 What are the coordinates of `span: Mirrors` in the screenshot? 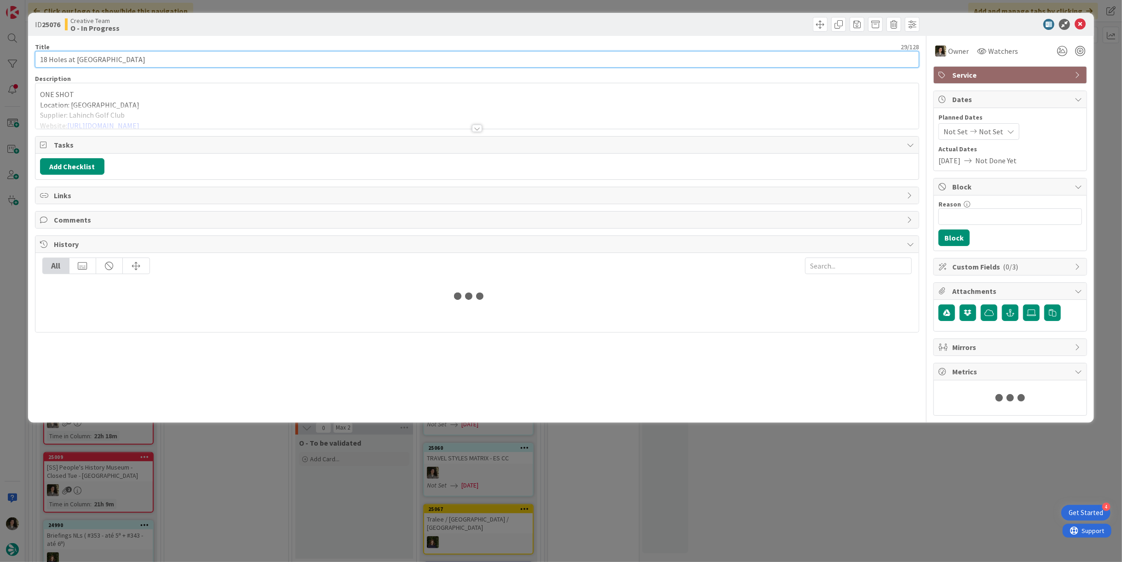 It's located at (1011, 347).